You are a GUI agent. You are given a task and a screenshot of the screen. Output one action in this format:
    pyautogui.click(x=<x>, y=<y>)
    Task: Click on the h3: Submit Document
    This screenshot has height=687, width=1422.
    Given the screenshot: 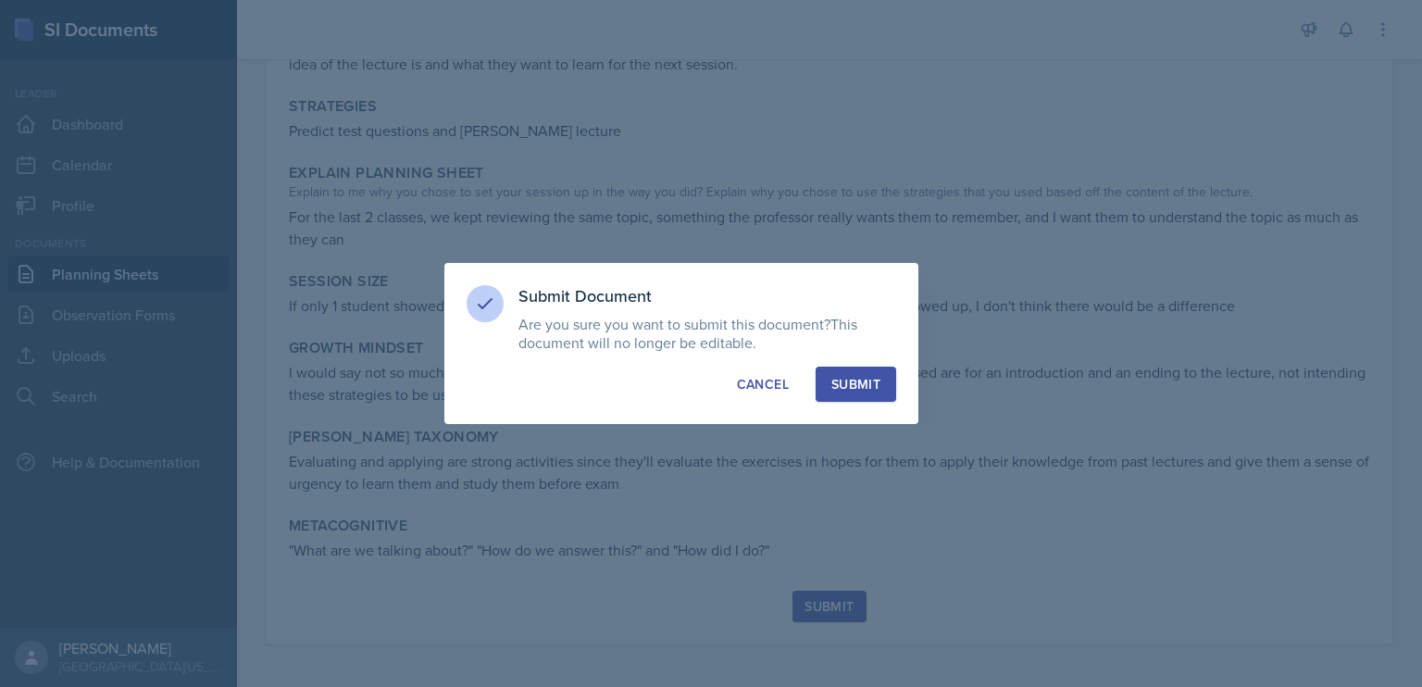 What is the action you would take?
    pyautogui.click(x=707, y=296)
    